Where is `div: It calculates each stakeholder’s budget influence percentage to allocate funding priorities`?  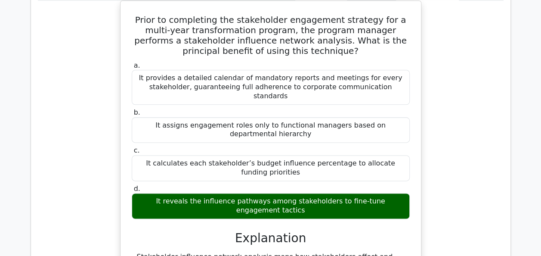
div: It calculates each stakeholder’s budget influence percentage to allocate funding priorities is located at coordinates (271, 168).